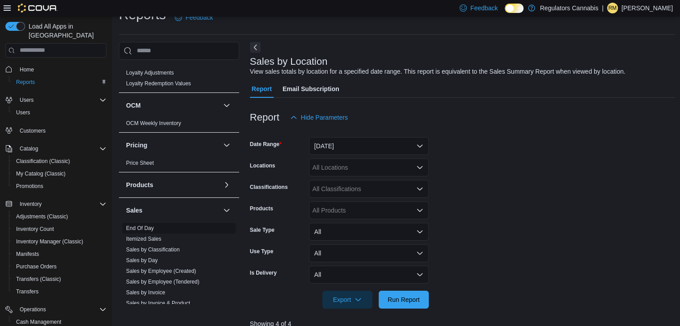 Image resolution: width=680 pixels, height=326 pixels. What do you see at coordinates (36, 267) in the screenshot?
I see `a: Purchase Orders` at bounding box center [36, 267].